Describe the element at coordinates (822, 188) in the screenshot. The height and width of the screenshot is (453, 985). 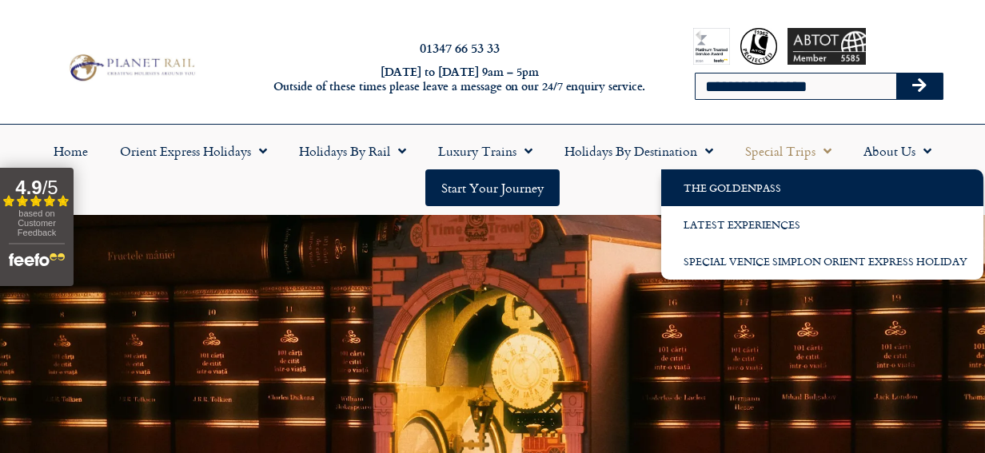
I see `a: The GoldenPass` at that location.